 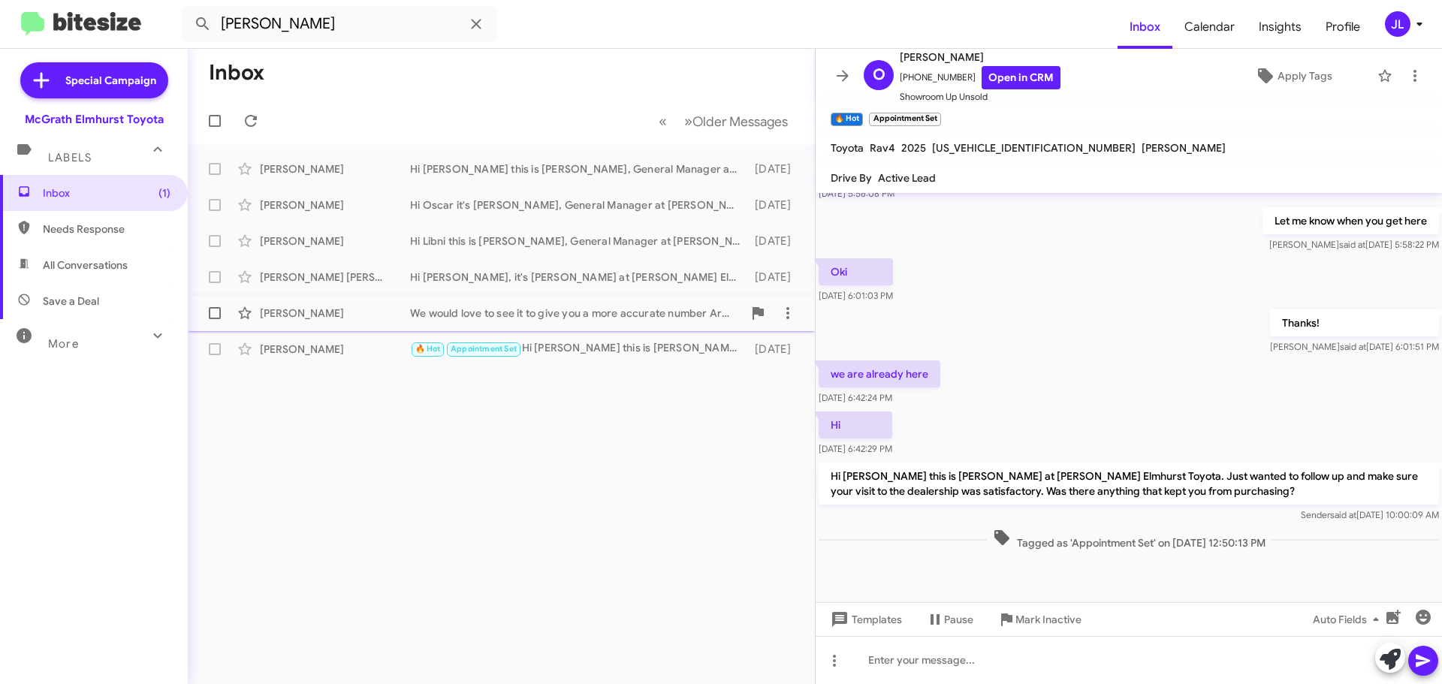 I want to click on button: JL, so click(x=1399, y=24).